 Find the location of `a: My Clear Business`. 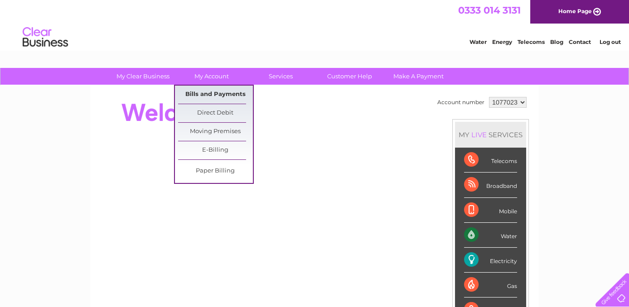

a: My Clear Business is located at coordinates (143, 76).